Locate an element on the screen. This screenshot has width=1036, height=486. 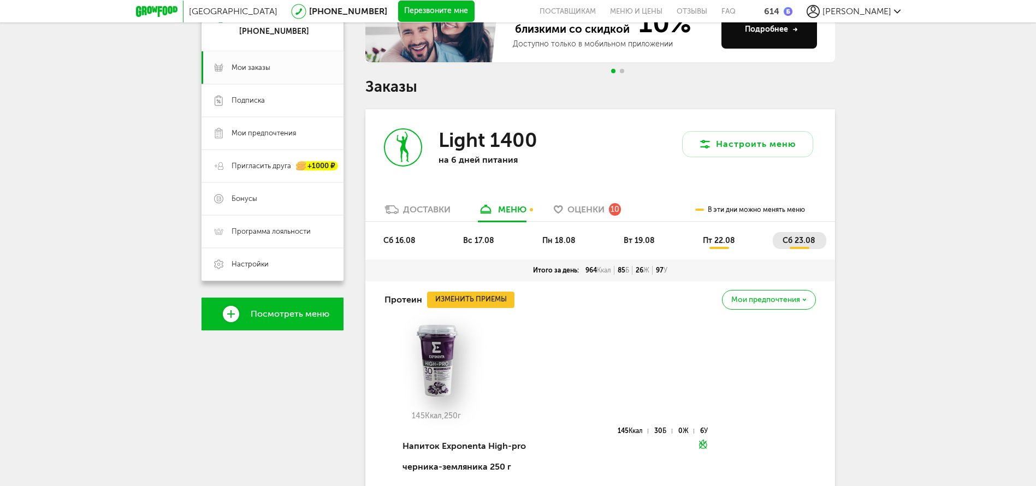
a: Посмотреть меню is located at coordinates (273, 314).